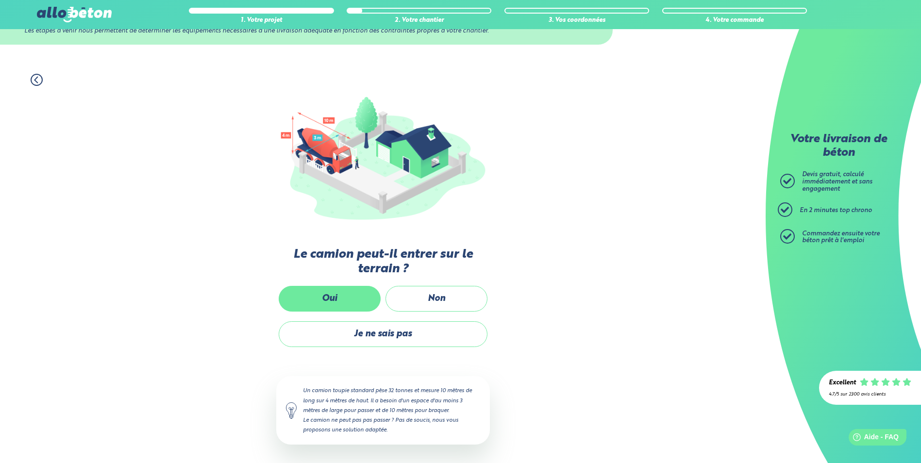 Image resolution: width=921 pixels, height=463 pixels. Describe the element at coordinates (577, 20) in the screenshot. I see `div: 3. Vos coordonnées` at that location.